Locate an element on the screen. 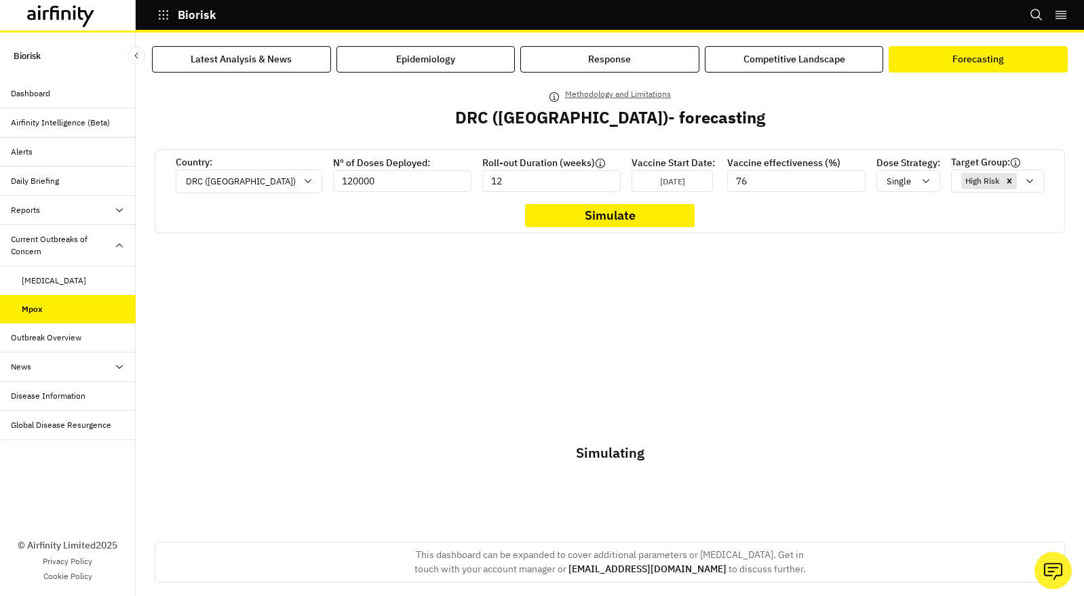  div: Disease Information is located at coordinates (48, 396).